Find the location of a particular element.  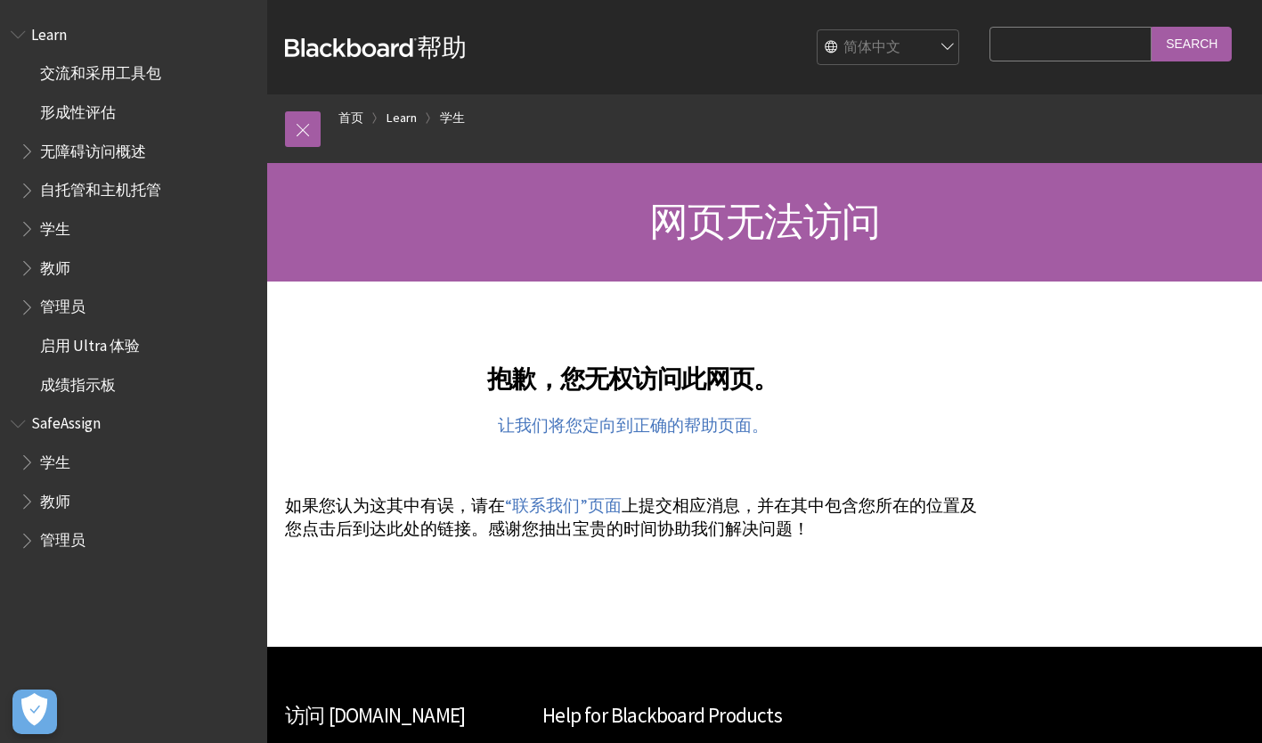

nav: Book outline for Blackboard Learn Help is located at coordinates (134, 209).